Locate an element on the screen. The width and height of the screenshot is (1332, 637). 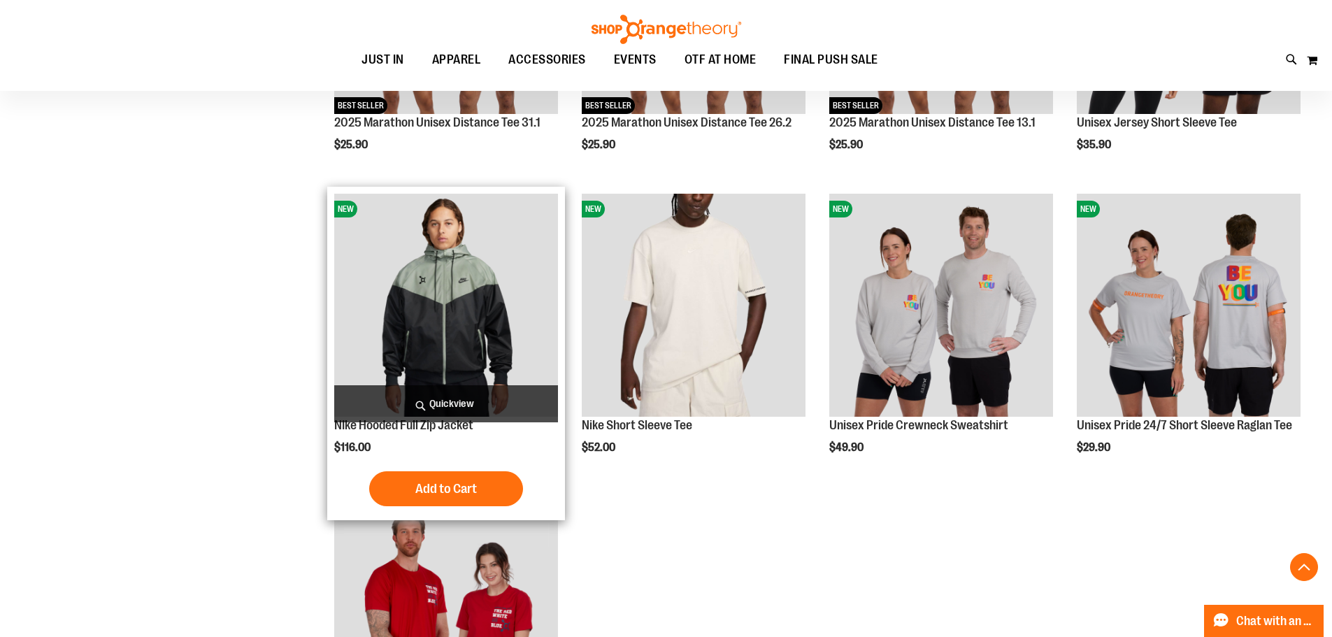
a: NIke Hooded Full Zip JacketNEW is located at coordinates (446, 306).